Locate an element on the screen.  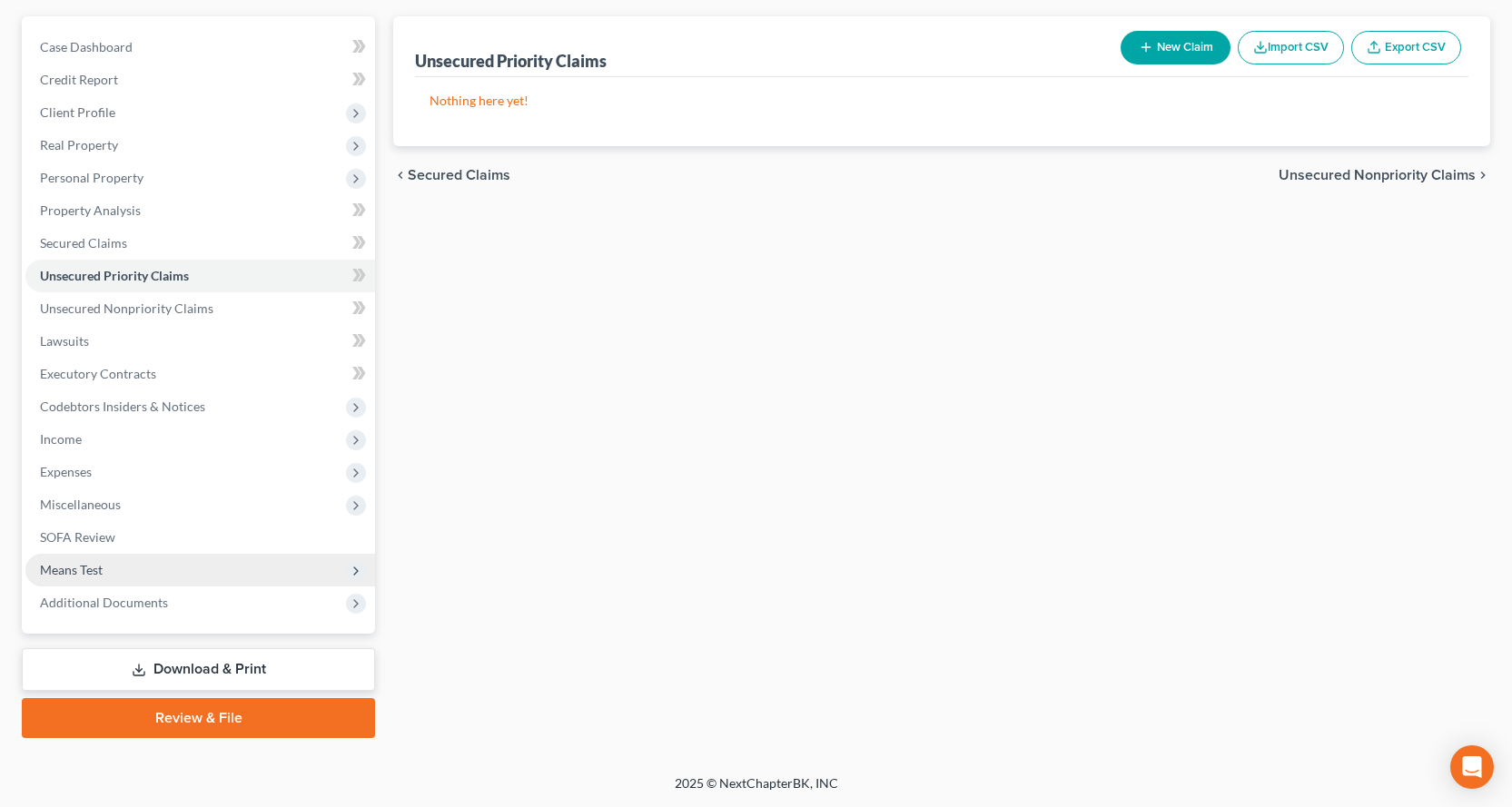
a: Export CSV is located at coordinates (1406, 47).